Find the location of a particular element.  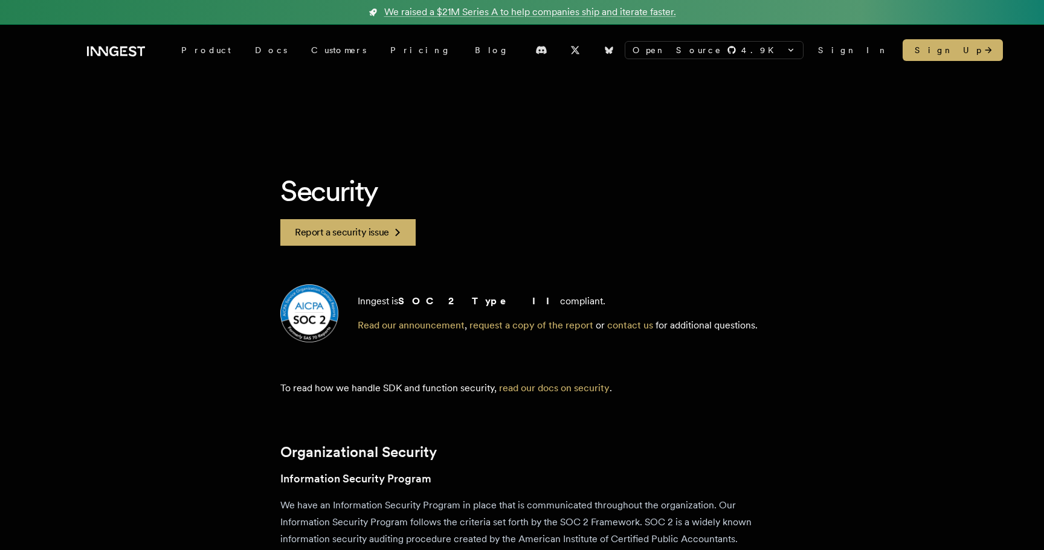

a: Pricing is located at coordinates (420, 50).